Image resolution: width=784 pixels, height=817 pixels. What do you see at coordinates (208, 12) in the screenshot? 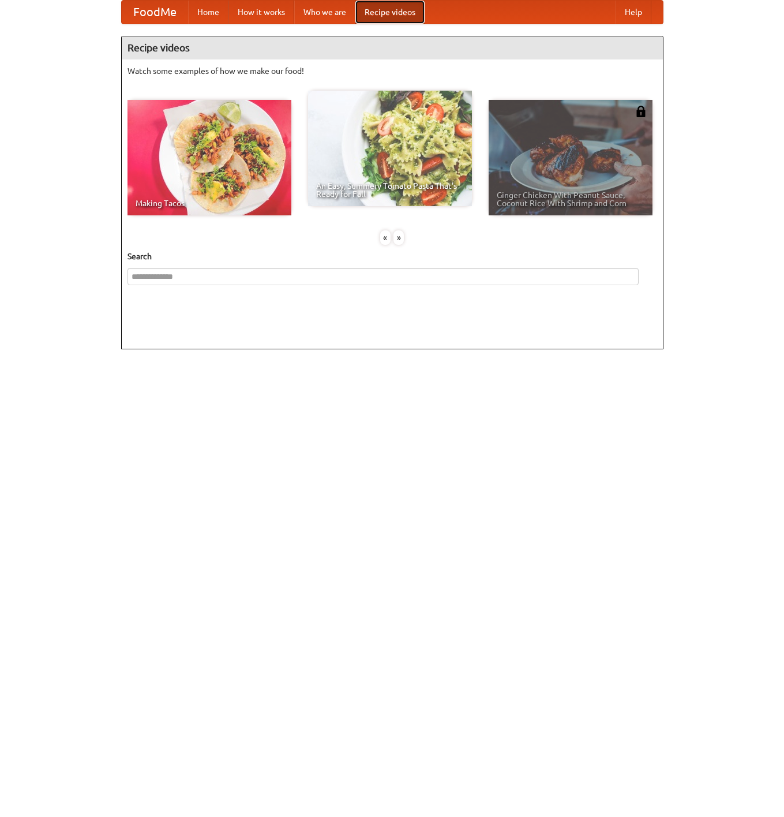
I see `a: Home` at bounding box center [208, 12].